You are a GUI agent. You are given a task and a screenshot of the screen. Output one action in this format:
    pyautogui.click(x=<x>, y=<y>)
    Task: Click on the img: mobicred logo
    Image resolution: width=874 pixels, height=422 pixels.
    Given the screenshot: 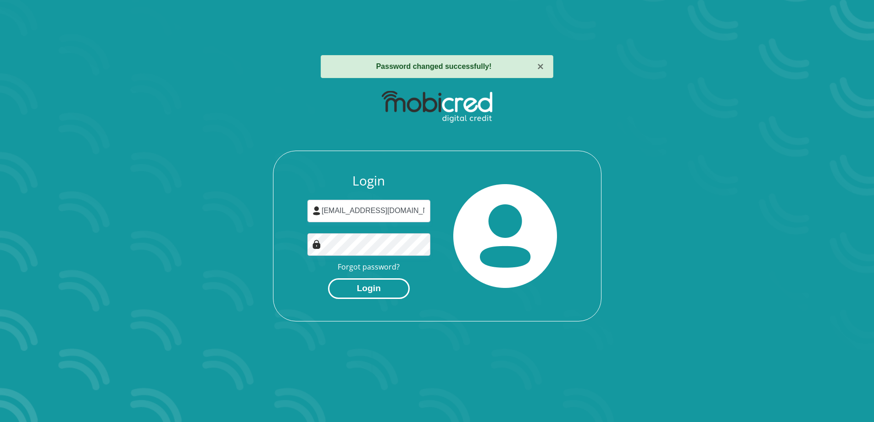 What is the action you would take?
    pyautogui.click(x=437, y=107)
    